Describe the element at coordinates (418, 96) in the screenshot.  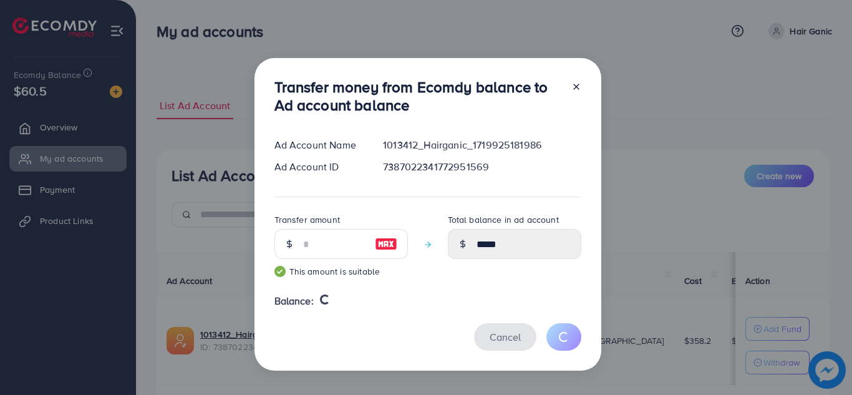
I see `h3: Transfer money from Ecomdy balance to Ad account balance` at that location.